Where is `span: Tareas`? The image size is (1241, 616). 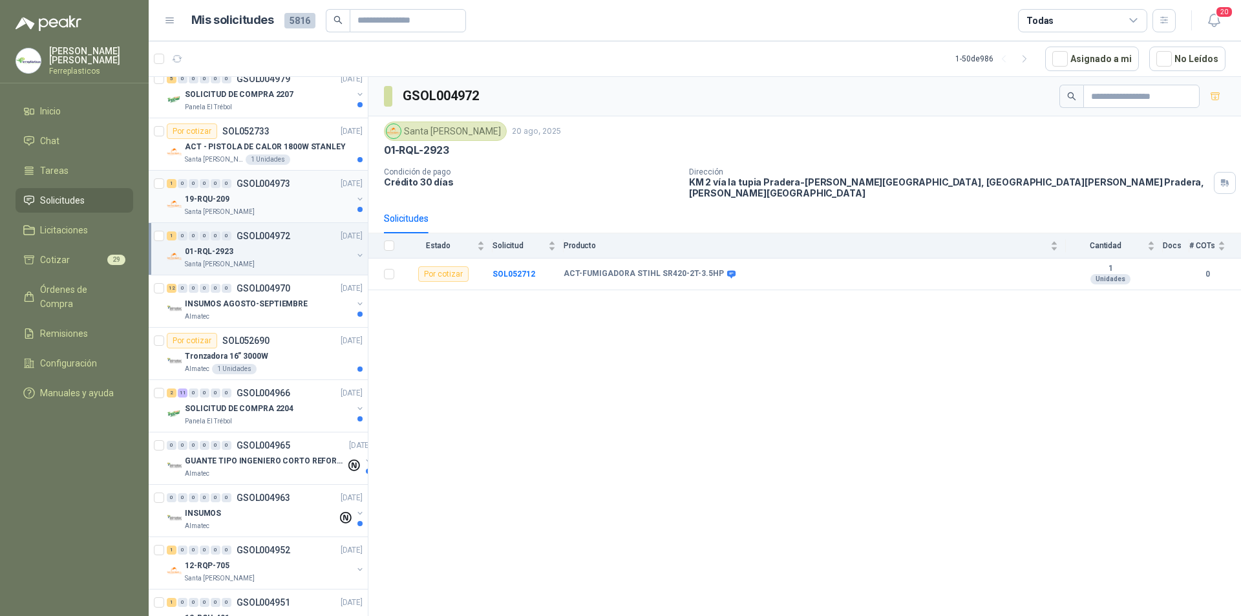
span: Tareas is located at coordinates (54, 171).